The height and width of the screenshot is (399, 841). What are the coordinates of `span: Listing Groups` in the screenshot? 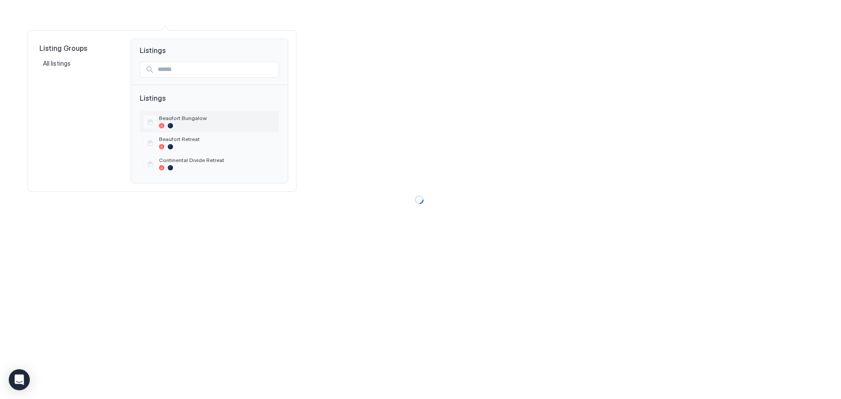 It's located at (78, 48).